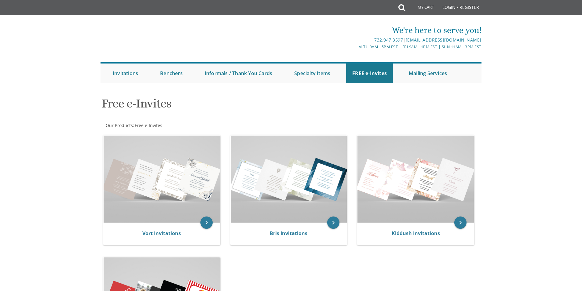 This screenshot has height=291, width=582. What do you see at coordinates (369, 73) in the screenshot?
I see `a: FREE e-Invites` at bounding box center [369, 73].